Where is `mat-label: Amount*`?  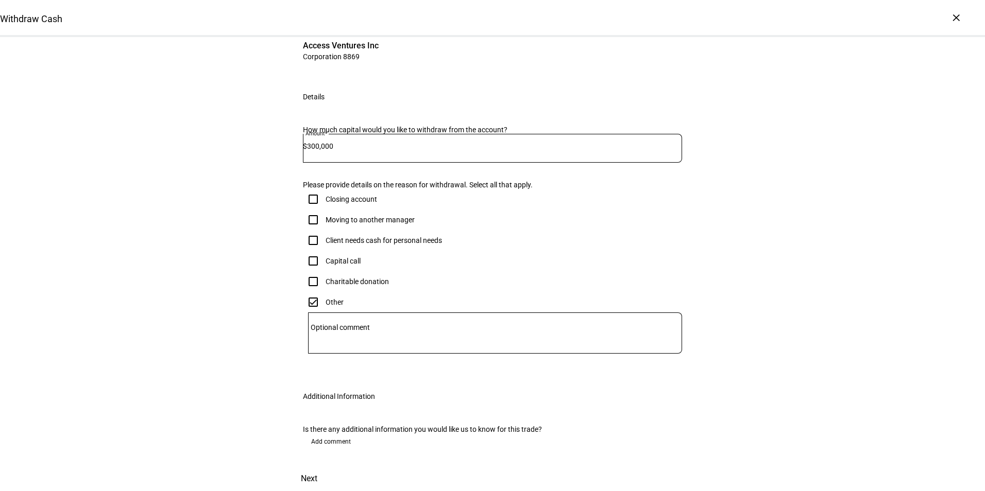 mat-label: Amount* is located at coordinates (316, 133).